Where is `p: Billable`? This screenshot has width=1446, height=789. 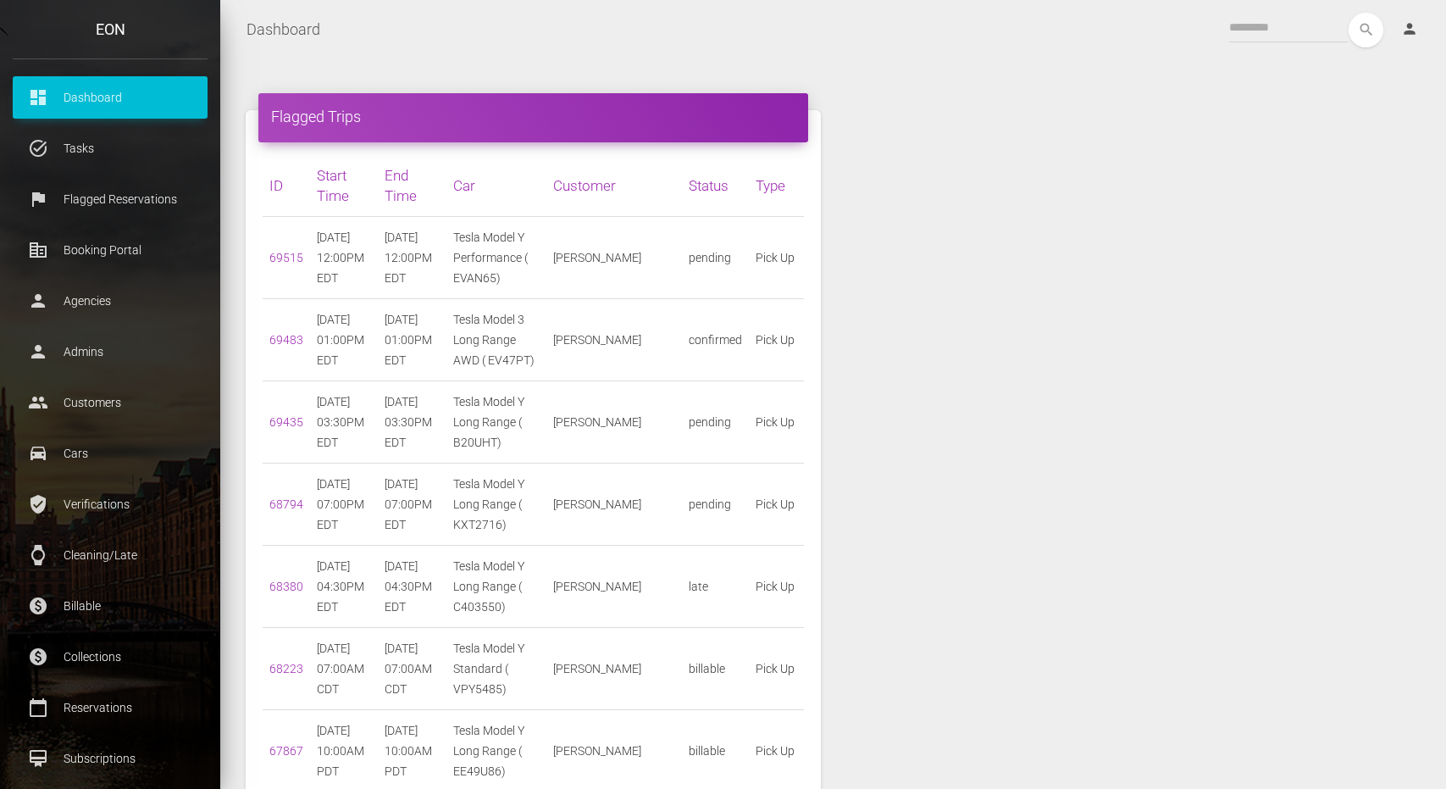
p: Billable is located at coordinates (110, 606).